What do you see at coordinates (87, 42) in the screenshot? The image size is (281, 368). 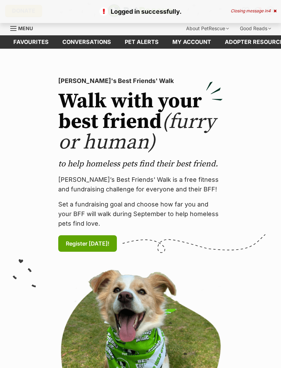 I see `a: conversations` at bounding box center [87, 42].